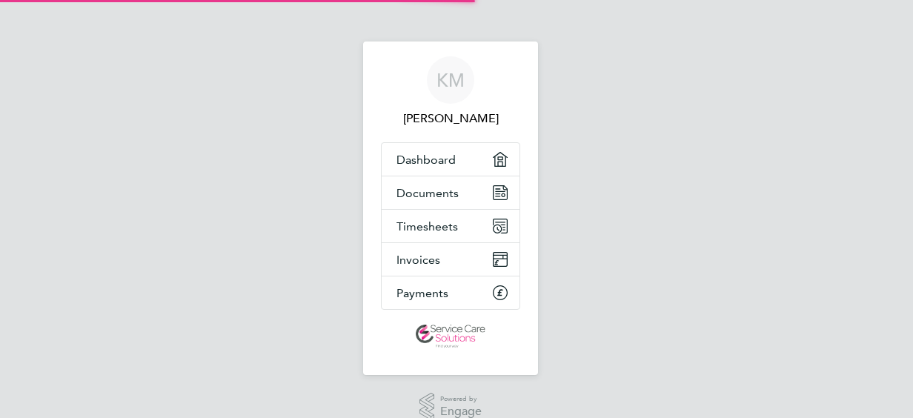 Image resolution: width=913 pixels, height=418 pixels. I want to click on a: Dashboard, so click(451, 159).